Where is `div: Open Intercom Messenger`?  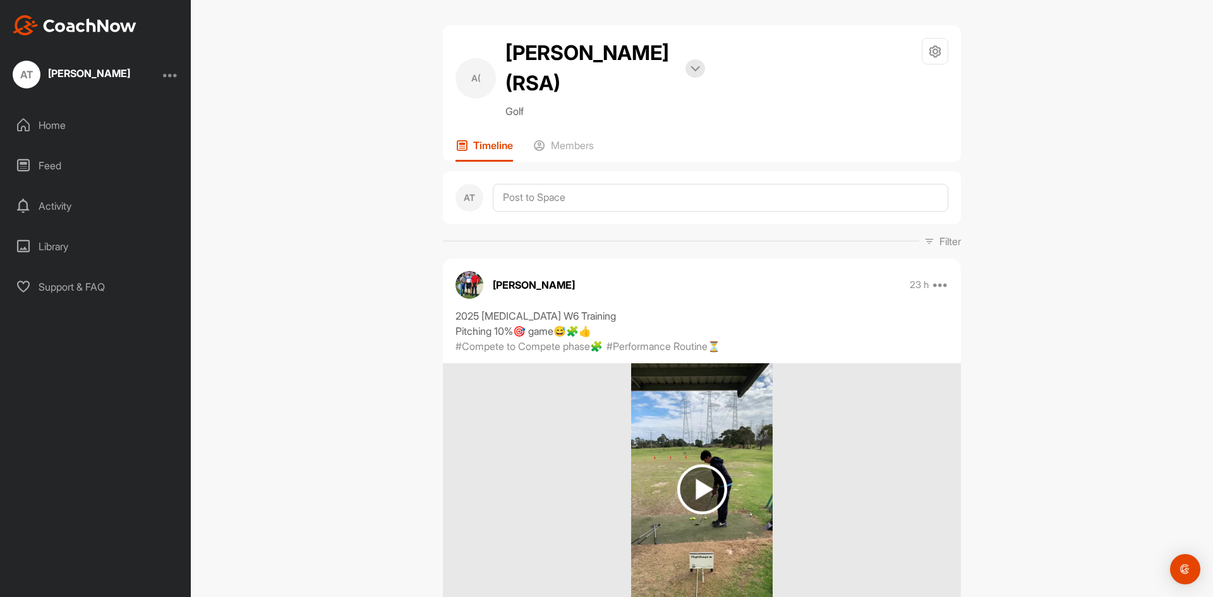 div: Open Intercom Messenger is located at coordinates (1185, 569).